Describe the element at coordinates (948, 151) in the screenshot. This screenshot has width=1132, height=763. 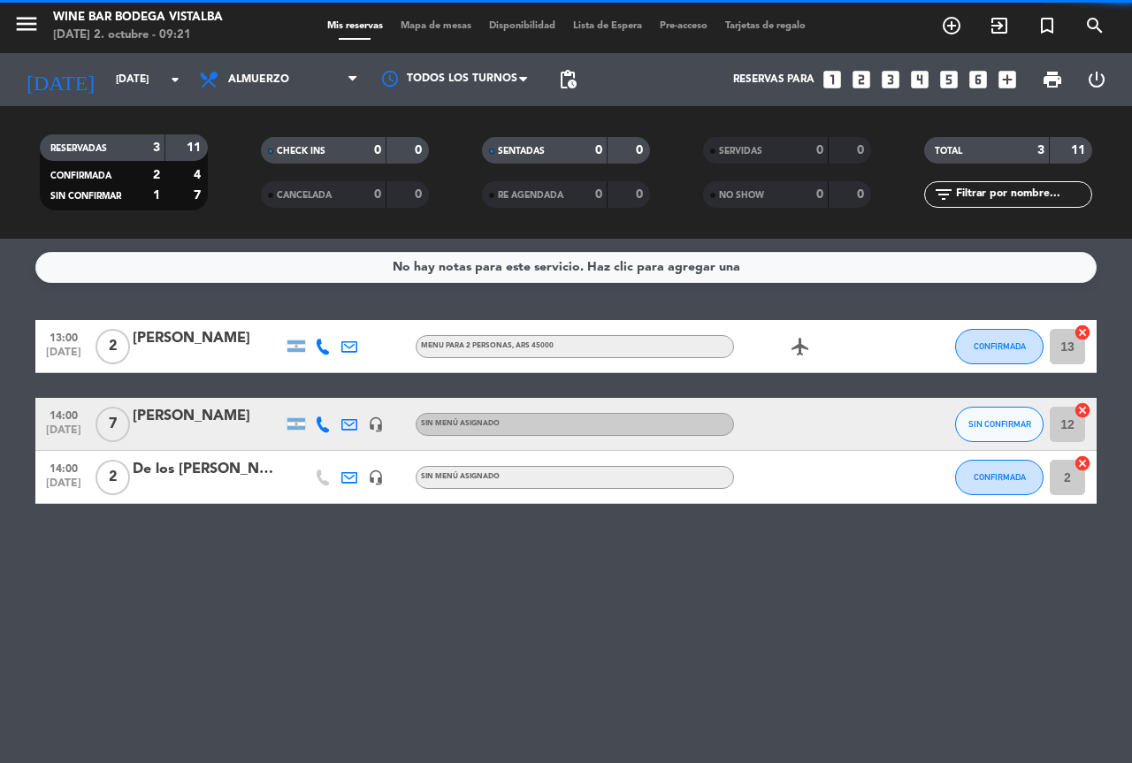
I see `span: TOTAL` at that location.